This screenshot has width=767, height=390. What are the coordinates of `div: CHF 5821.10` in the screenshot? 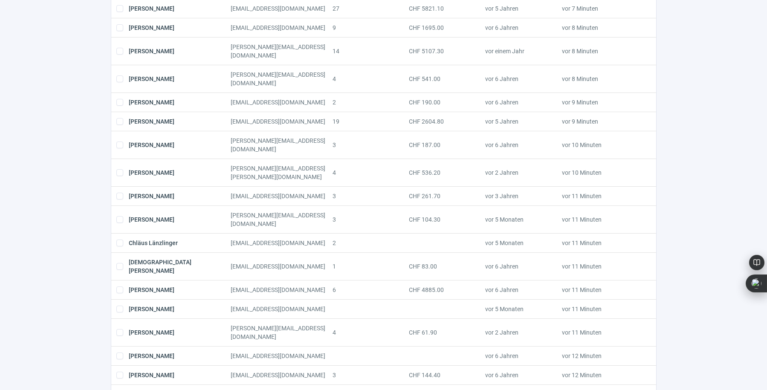 It's located at (447, 9).